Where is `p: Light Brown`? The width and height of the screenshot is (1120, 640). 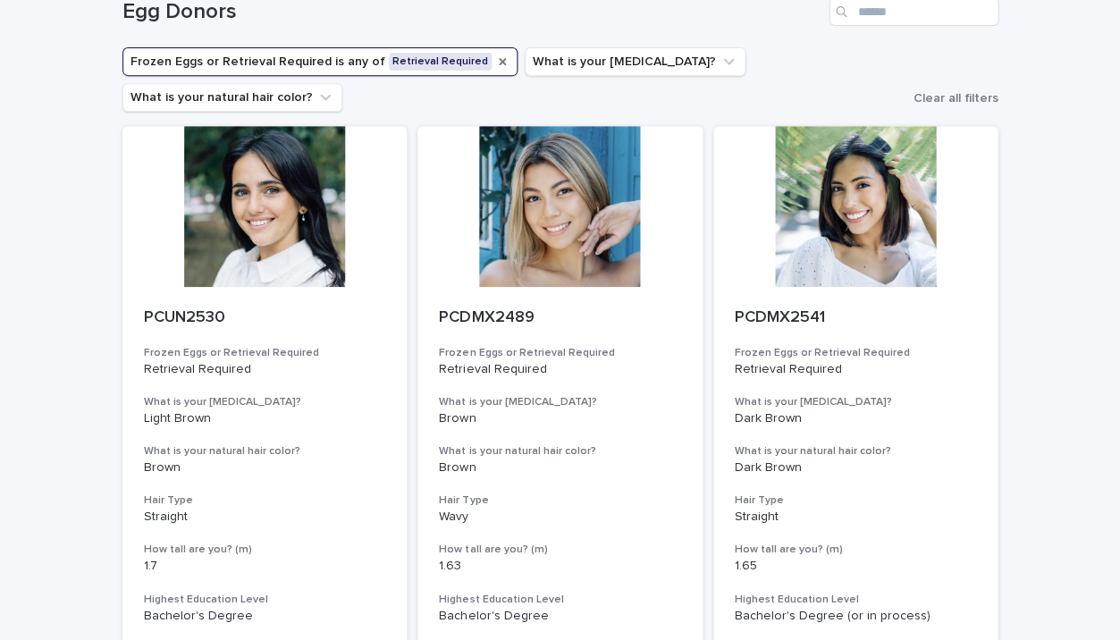 p: Light Brown is located at coordinates (265, 418).